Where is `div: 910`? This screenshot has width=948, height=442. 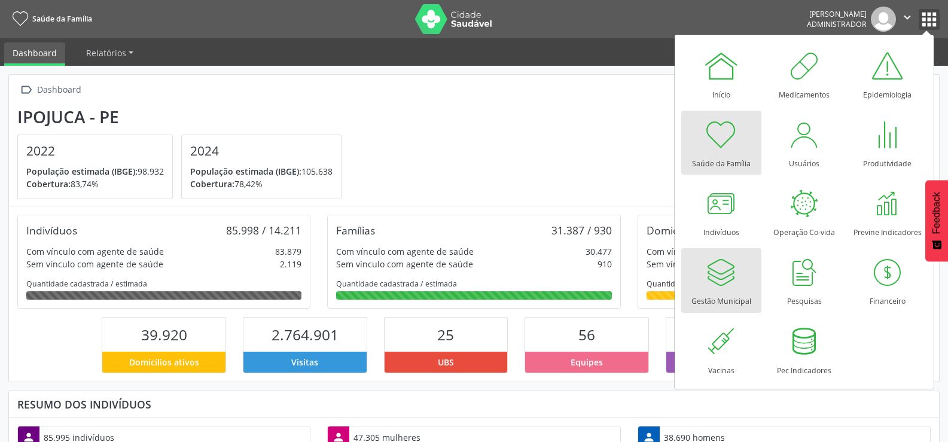 div: 910 is located at coordinates (605, 264).